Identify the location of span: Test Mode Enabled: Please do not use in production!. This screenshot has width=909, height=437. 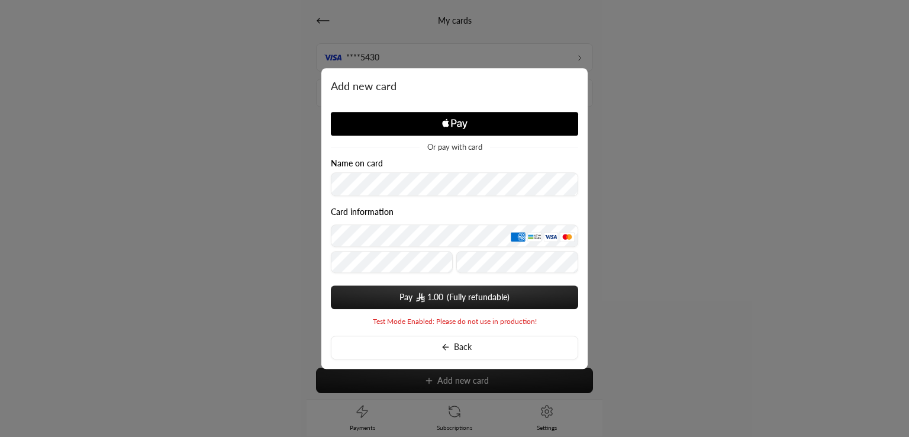
(454, 321).